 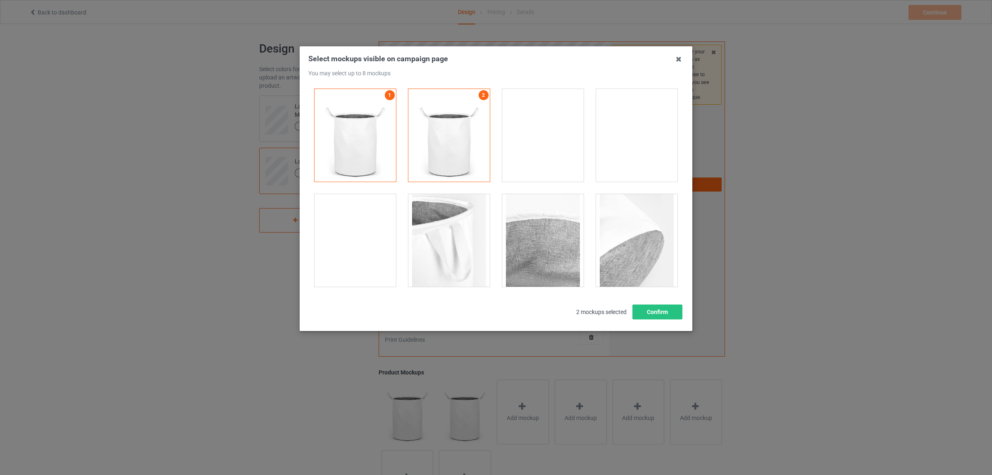 I want to click on a: 1, so click(x=390, y=95).